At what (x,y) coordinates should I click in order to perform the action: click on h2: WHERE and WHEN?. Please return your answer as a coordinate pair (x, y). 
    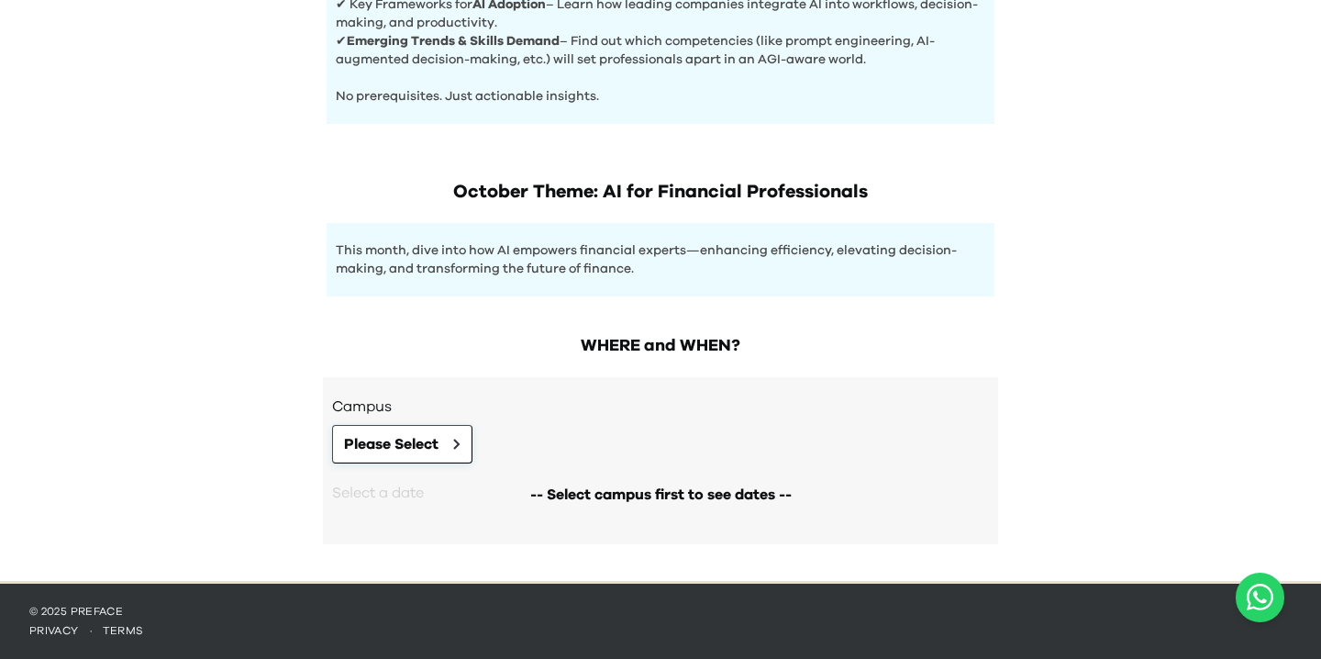
    Looking at the image, I should click on (660, 346).